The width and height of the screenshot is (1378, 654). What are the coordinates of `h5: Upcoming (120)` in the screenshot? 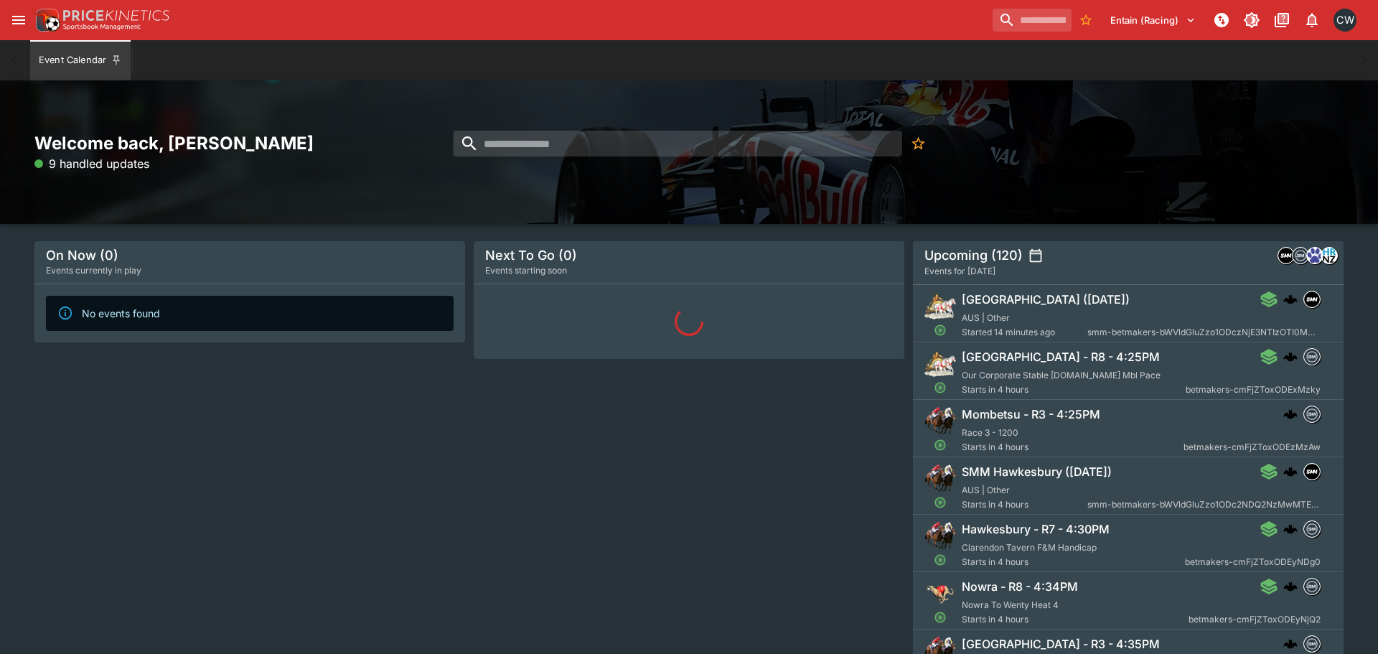 It's located at (973, 255).